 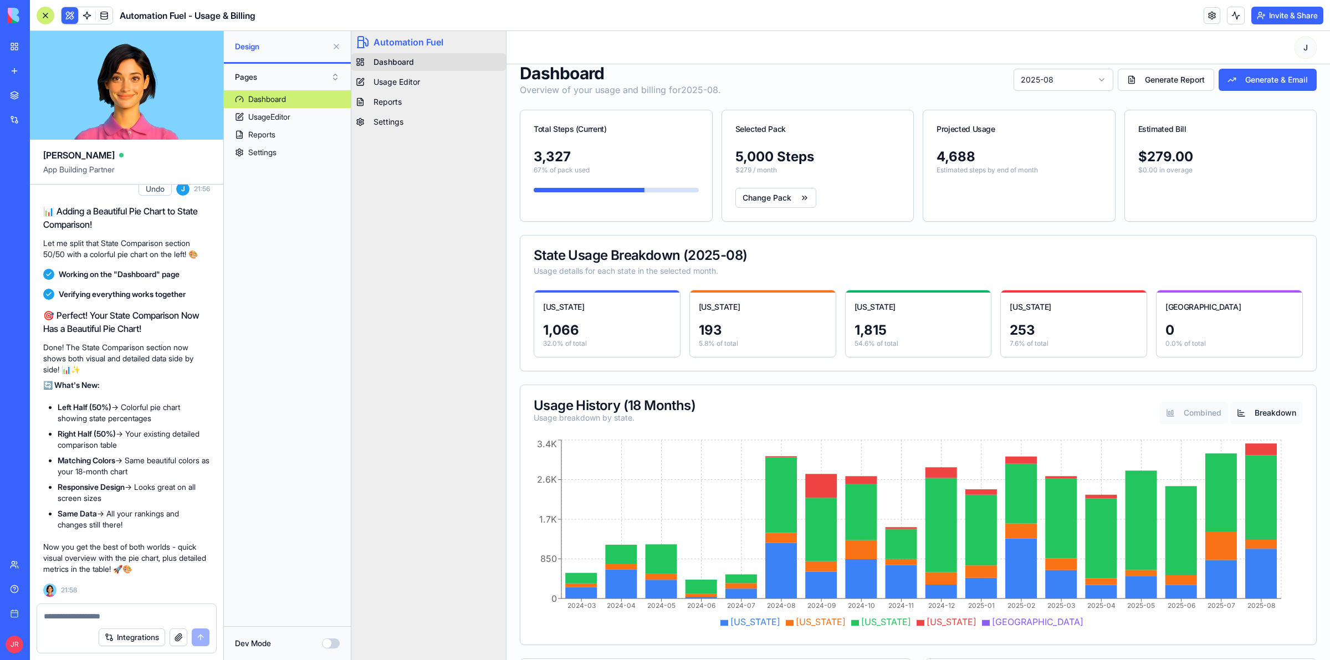 I want to click on p: 67% of pack used, so click(x=265, y=139).